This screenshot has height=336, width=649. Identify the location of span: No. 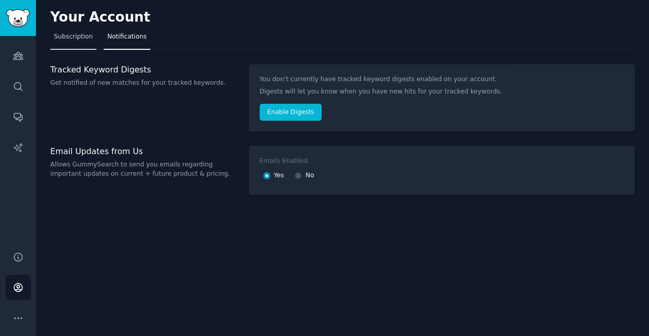
(309, 175).